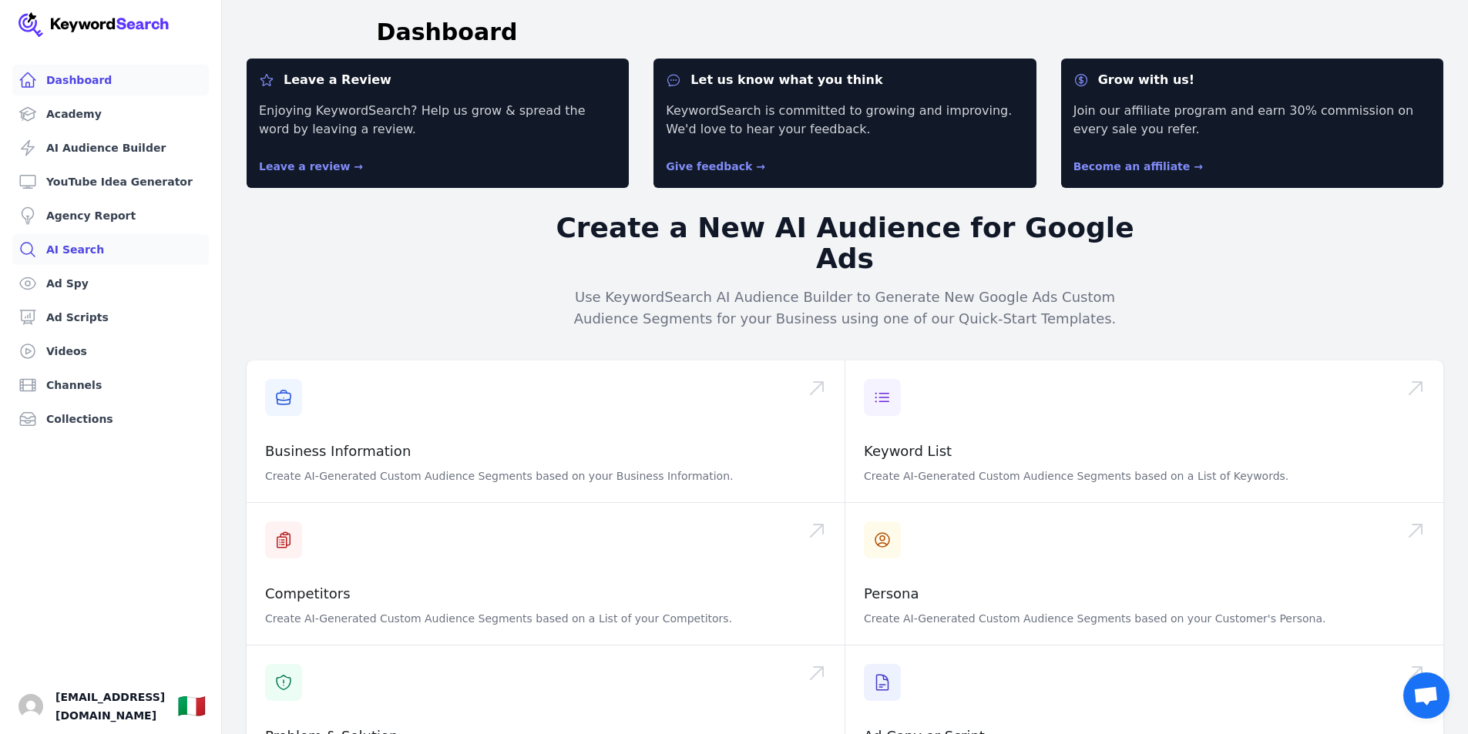  I want to click on a: Ad Scripts, so click(110, 317).